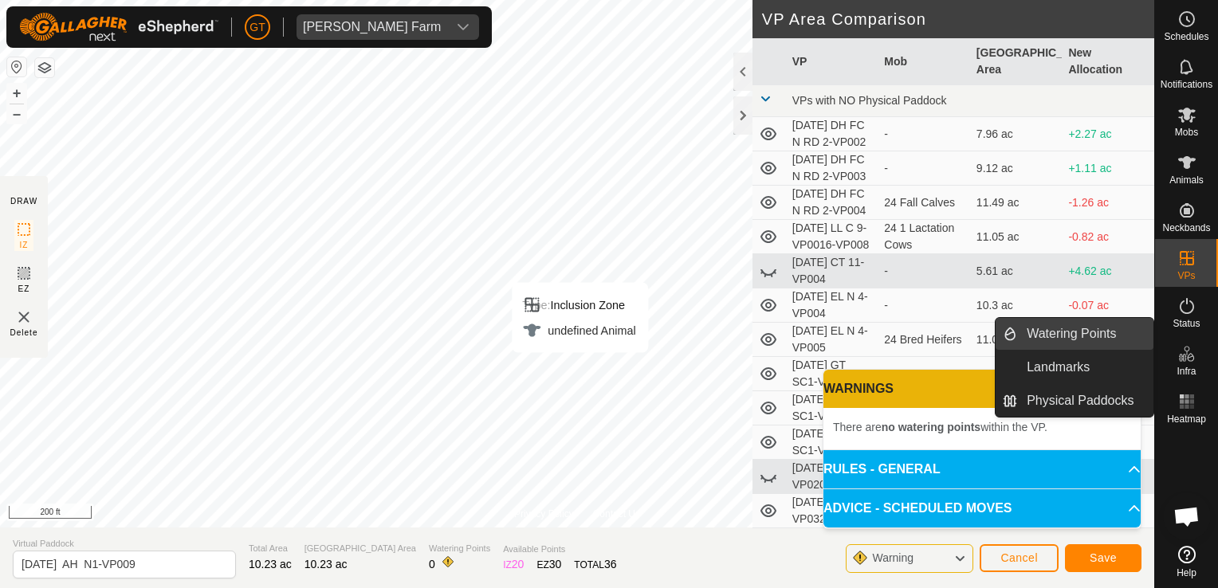  I want to click on td: 9.12 ac, so click(1016, 168).